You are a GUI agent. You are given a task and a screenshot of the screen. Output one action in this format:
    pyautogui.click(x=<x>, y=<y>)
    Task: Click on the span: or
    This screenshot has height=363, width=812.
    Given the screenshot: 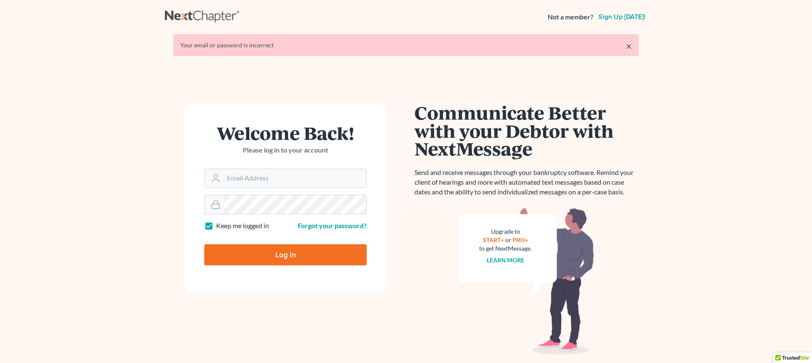 What is the action you would take?
    pyautogui.click(x=508, y=240)
    